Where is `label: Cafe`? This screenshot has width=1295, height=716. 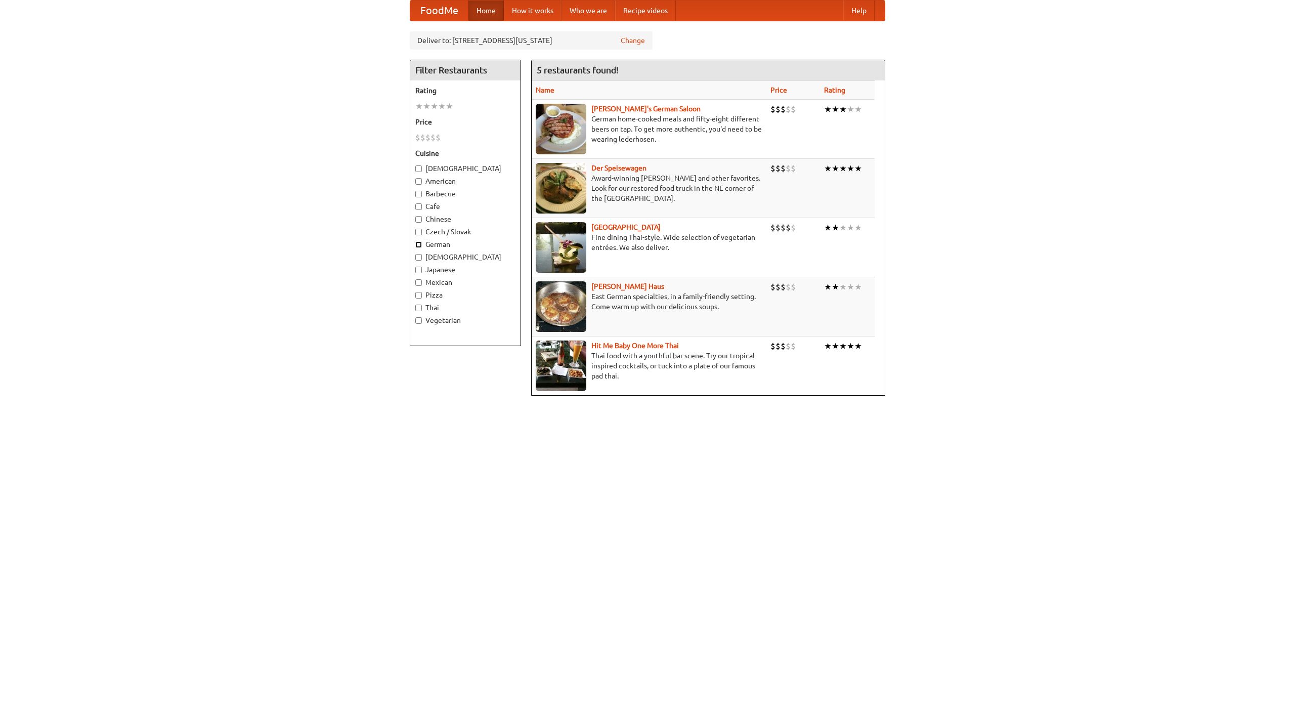 label: Cafe is located at coordinates (466, 206).